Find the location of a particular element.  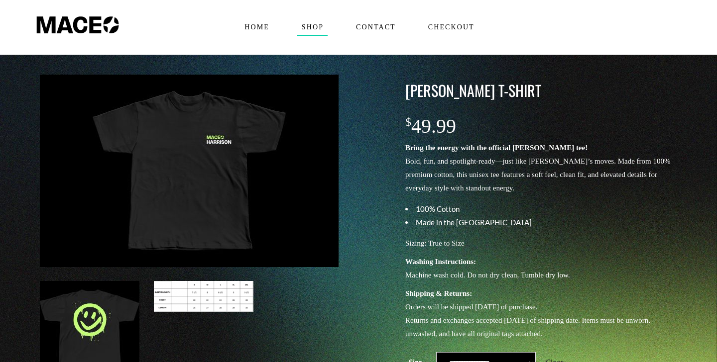

span: Contact is located at coordinates (375, 27).